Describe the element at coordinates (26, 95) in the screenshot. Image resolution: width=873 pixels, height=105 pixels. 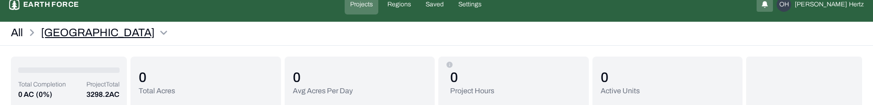
I see `p: 0 AC` at that location.